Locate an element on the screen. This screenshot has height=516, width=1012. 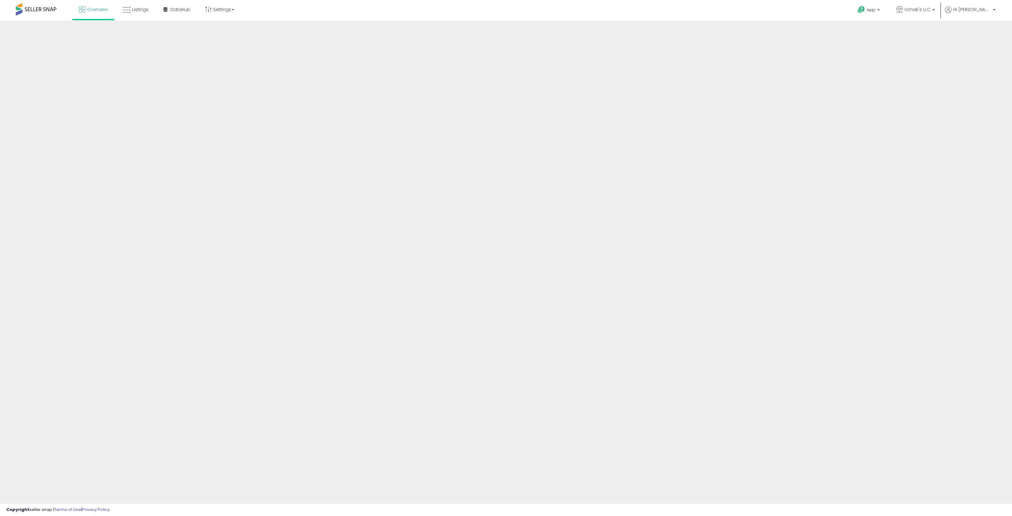
i: Get Help is located at coordinates (861, 9).